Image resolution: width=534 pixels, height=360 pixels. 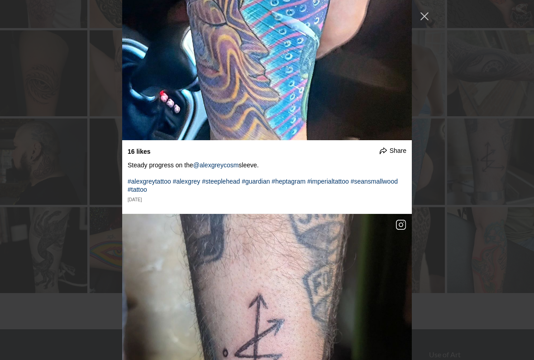 What do you see at coordinates (374, 181) in the screenshot?
I see `a: #seansmallwood` at bounding box center [374, 181].